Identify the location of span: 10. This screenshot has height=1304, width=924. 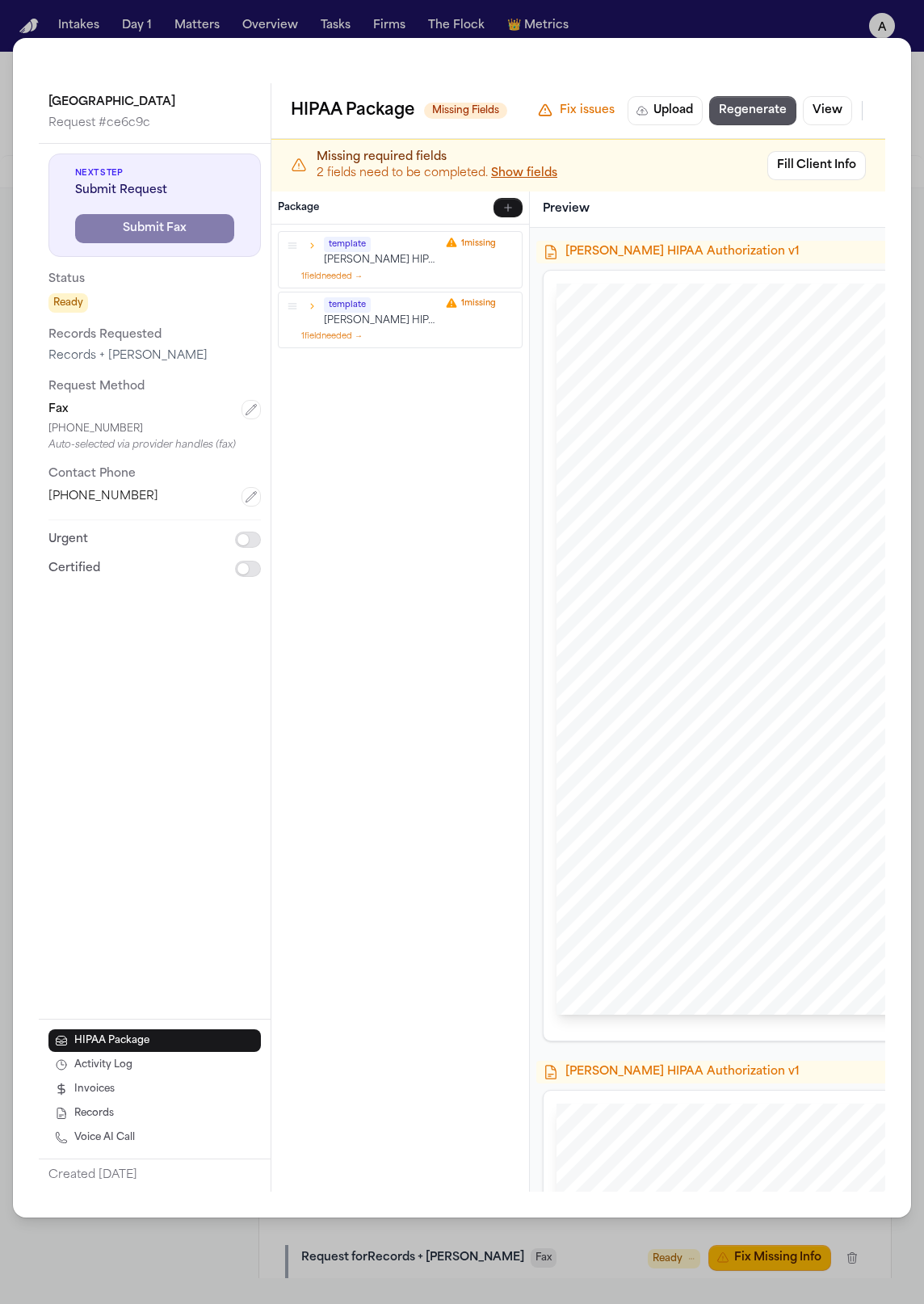
(635, 884).